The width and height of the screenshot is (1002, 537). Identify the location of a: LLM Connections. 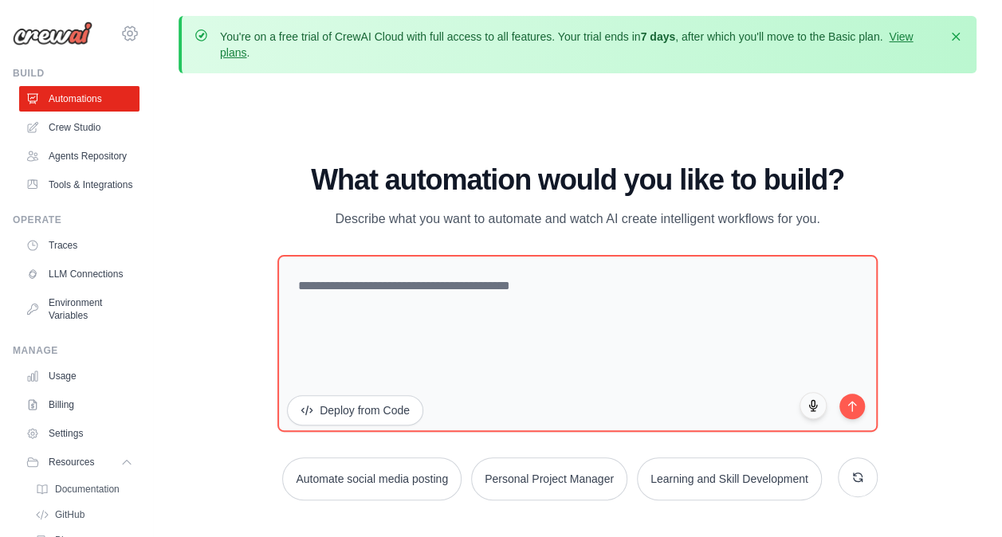
(79, 274).